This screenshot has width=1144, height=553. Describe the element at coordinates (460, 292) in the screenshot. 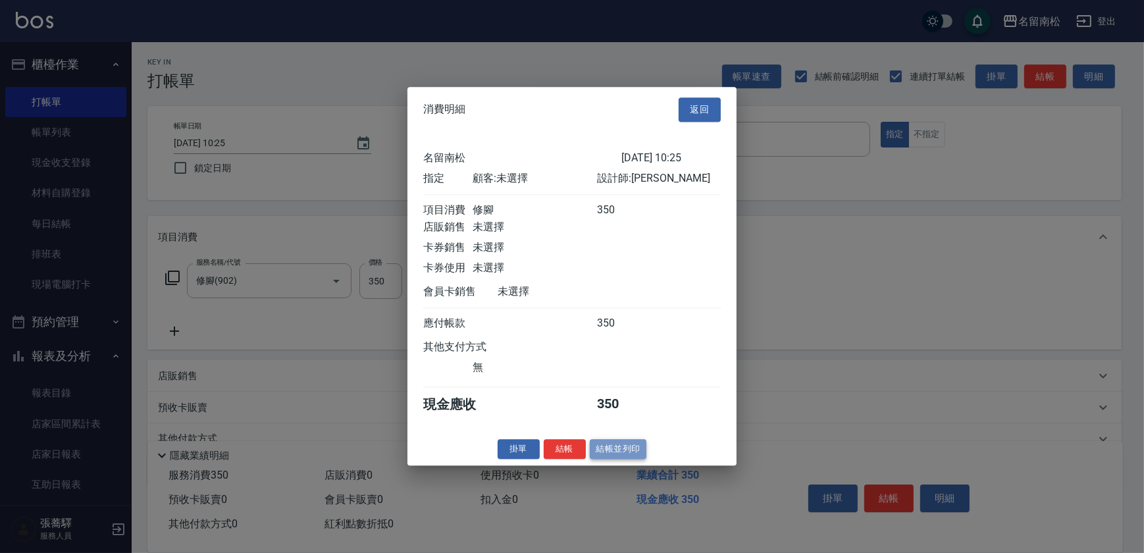

I see `div: 會員卡銷售` at that location.